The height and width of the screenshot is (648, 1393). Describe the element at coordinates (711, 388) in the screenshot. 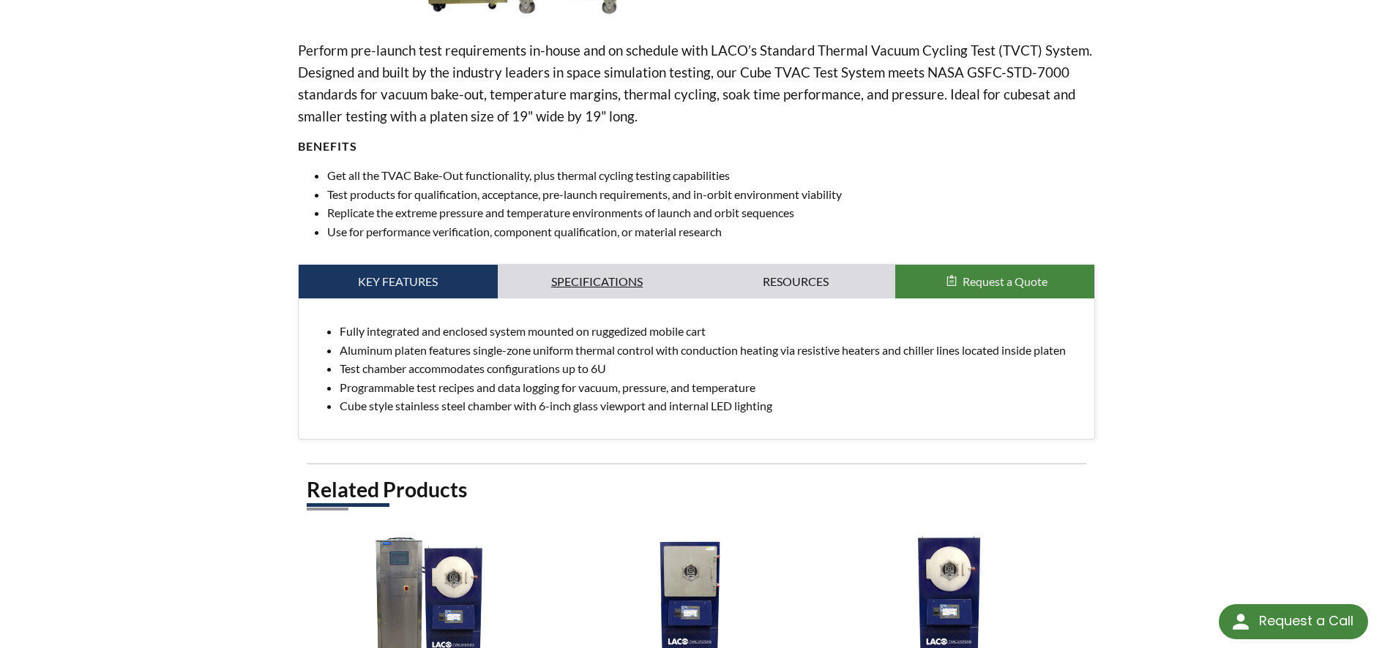

I see `li: Programmable test recipes and data logging for vacuum, pressure, and temperature` at that location.